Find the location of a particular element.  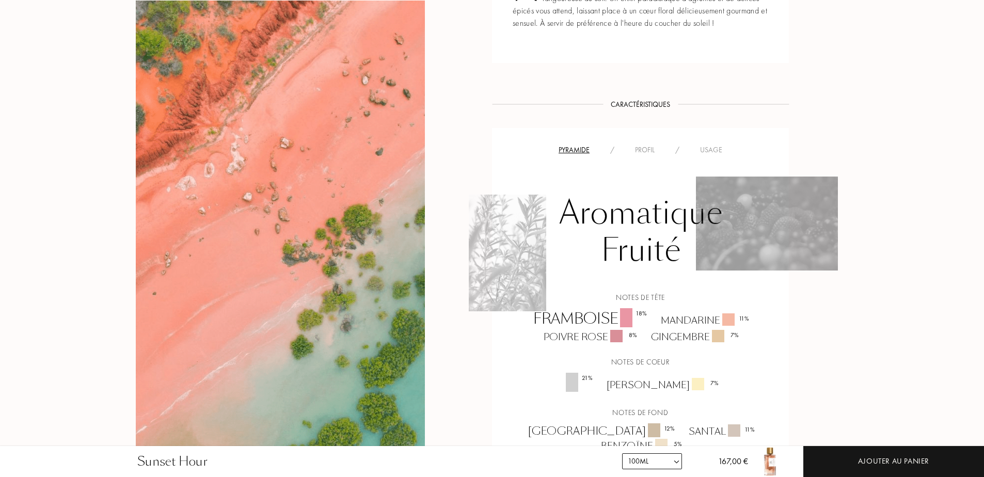

img: arrow.png is located at coordinates (676, 461).